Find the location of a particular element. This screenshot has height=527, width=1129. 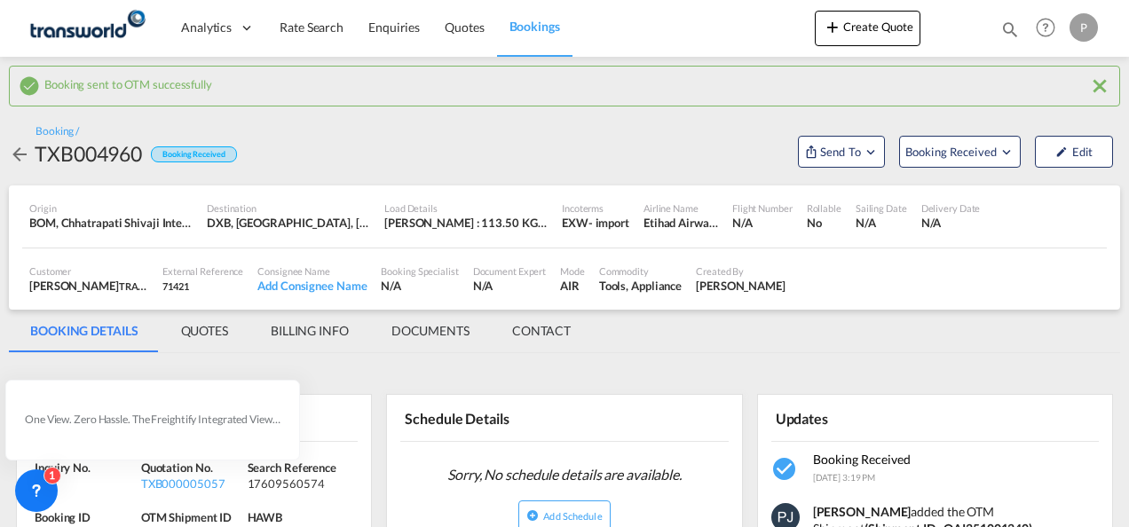

div: Booking Received is located at coordinates (193, 154).